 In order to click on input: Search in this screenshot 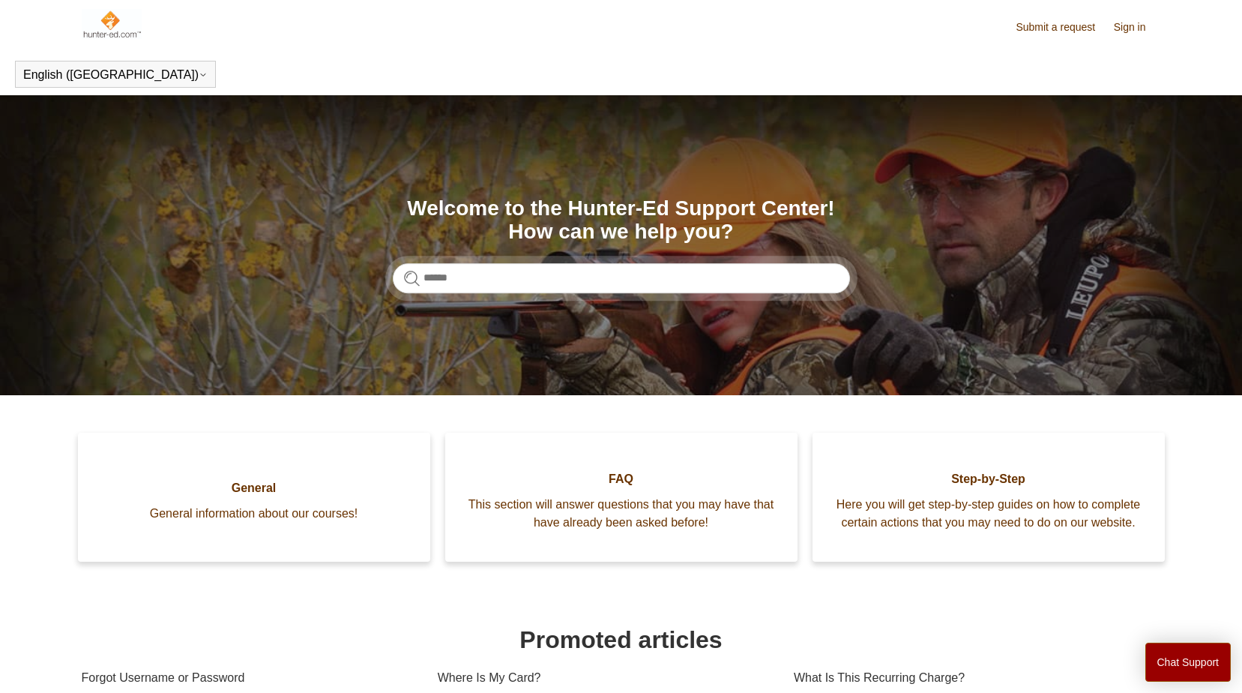, I will do `click(622, 278)`.